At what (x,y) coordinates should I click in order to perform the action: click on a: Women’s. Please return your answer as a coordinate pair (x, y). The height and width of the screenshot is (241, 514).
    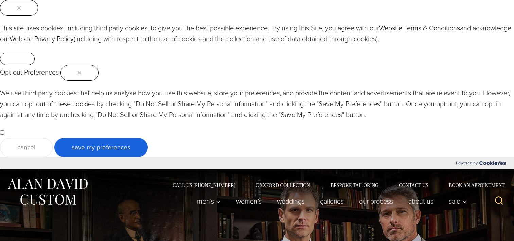
    Looking at the image, I should click on (249, 201).